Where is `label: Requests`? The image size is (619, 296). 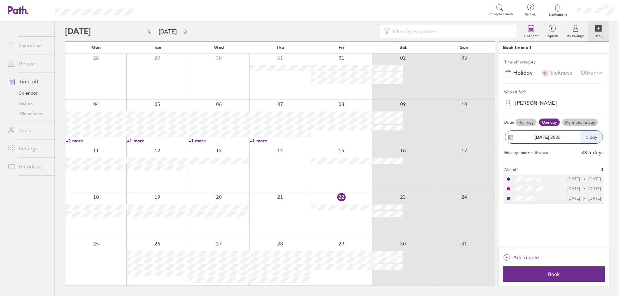 label: Requests is located at coordinates (552, 35).